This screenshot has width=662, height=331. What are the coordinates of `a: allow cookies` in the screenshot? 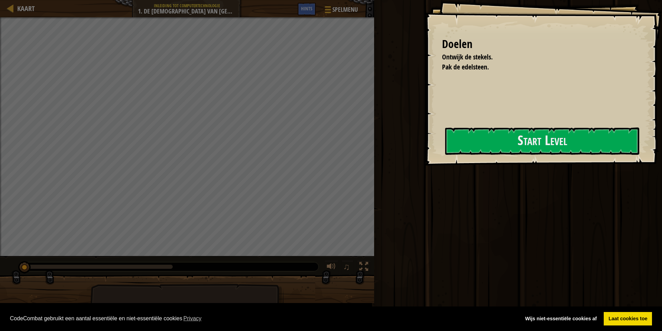 It's located at (628, 318).